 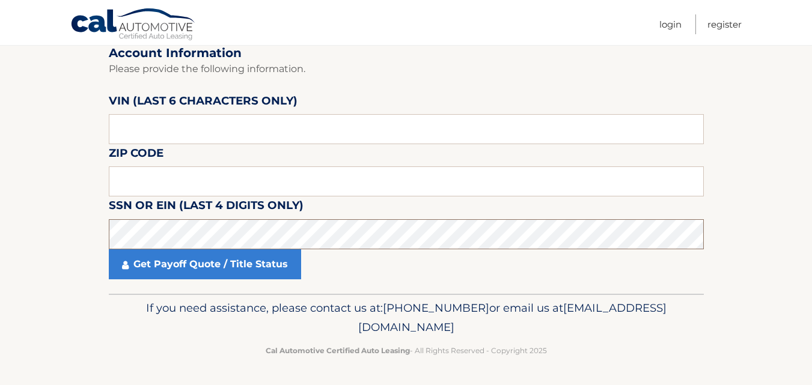 I want to click on p: - All Rights Reserved - Copyright 2025, so click(x=406, y=351).